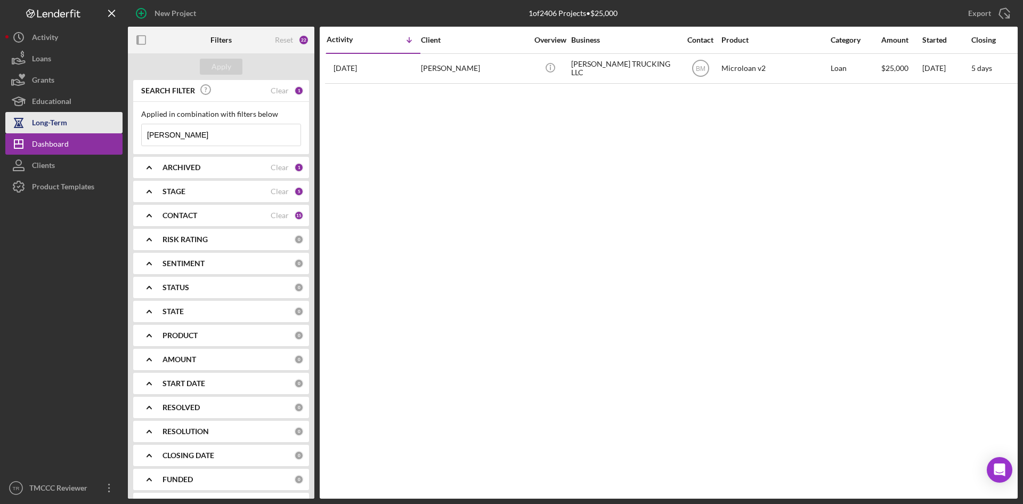 This screenshot has width=1023, height=504. What do you see at coordinates (775, 68) in the screenshot?
I see `div: Microloan v2` at bounding box center [775, 68].